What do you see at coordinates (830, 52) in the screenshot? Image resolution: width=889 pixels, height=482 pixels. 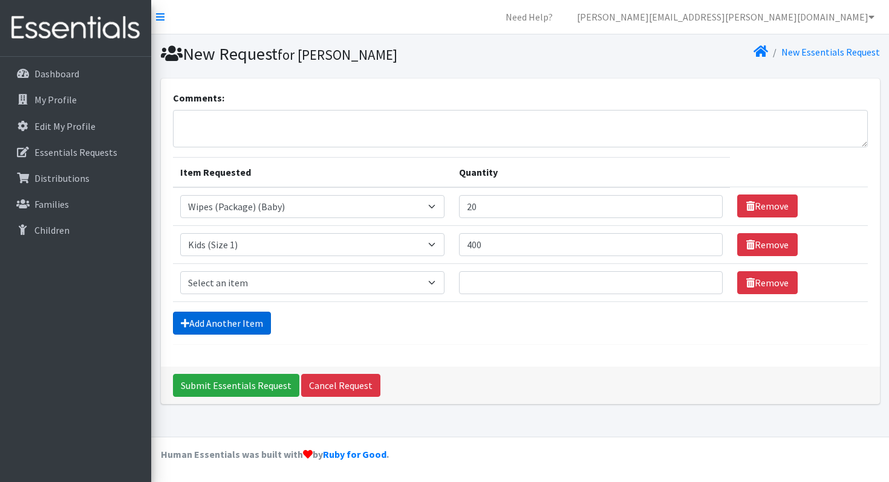 I see `a: New Essentials Request` at bounding box center [830, 52].